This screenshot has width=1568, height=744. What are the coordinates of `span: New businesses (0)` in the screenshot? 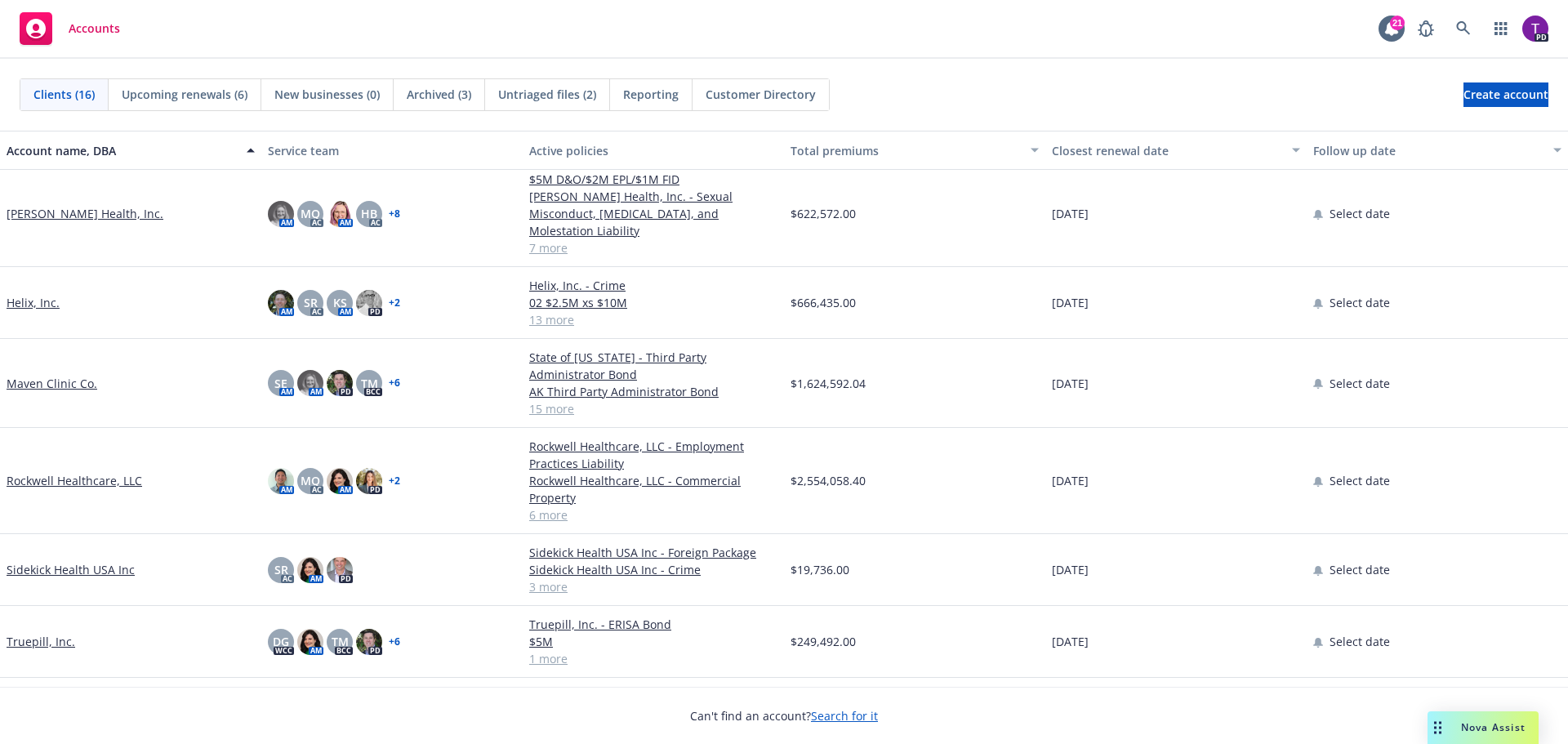 It's located at (327, 94).